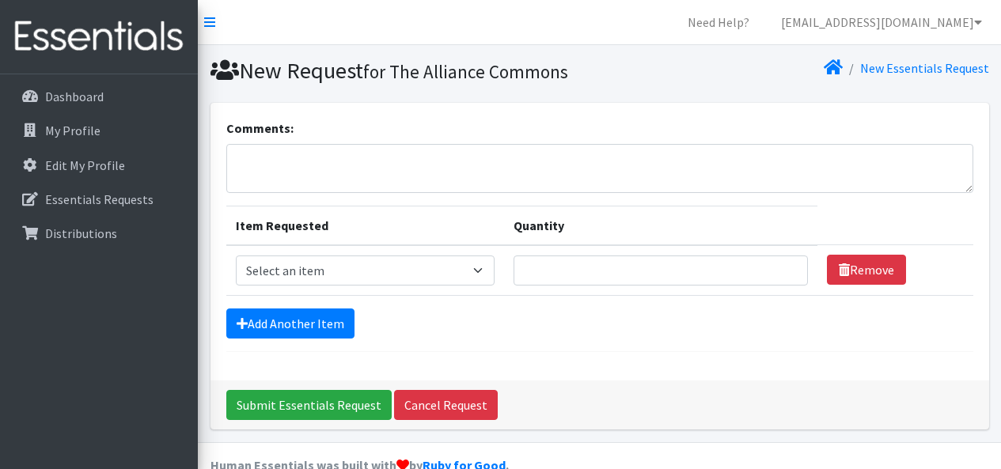 The height and width of the screenshot is (469, 1001). I want to click on a: Dashboard, so click(99, 97).